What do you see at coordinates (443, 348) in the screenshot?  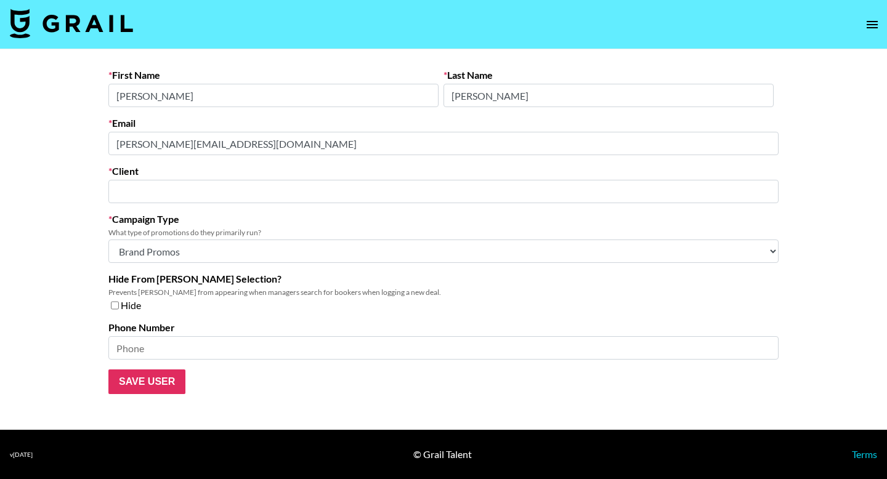 I see `input: Phone` at bounding box center [443, 348].